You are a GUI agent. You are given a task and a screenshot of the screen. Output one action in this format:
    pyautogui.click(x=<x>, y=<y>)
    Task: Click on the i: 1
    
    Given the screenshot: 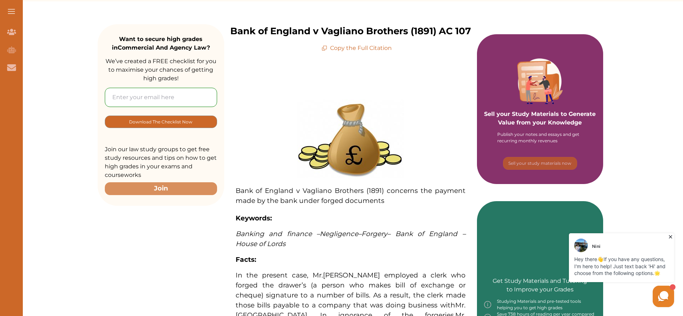 What is the action you would take?
    pyautogui.click(x=161, y=56)
    